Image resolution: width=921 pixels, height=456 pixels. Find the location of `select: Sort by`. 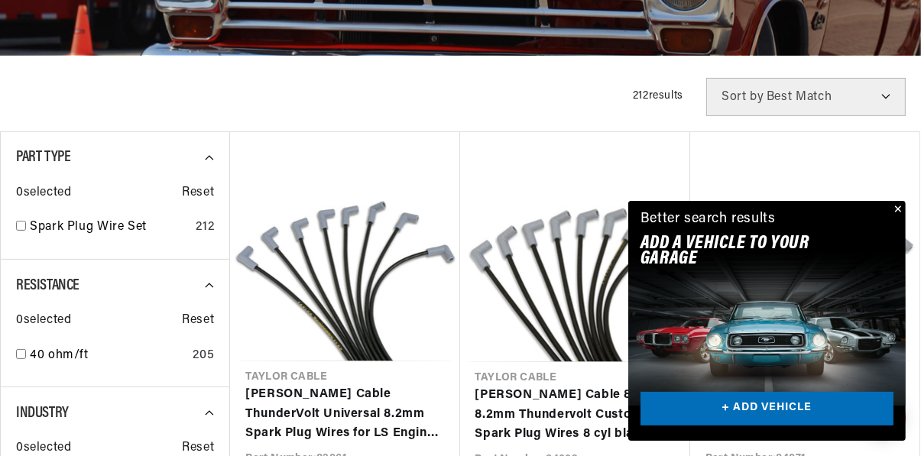

select: Sort by is located at coordinates (806, 97).